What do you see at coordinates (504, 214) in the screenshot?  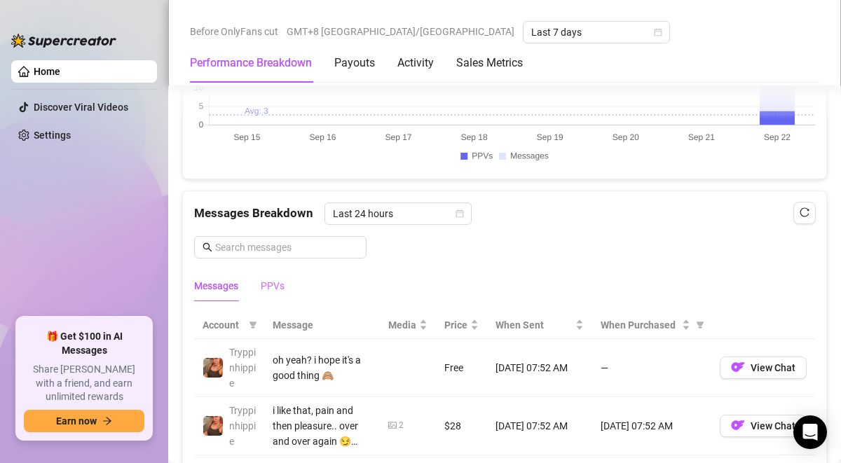 I see `div: Messages Breakdown` at bounding box center [504, 214].